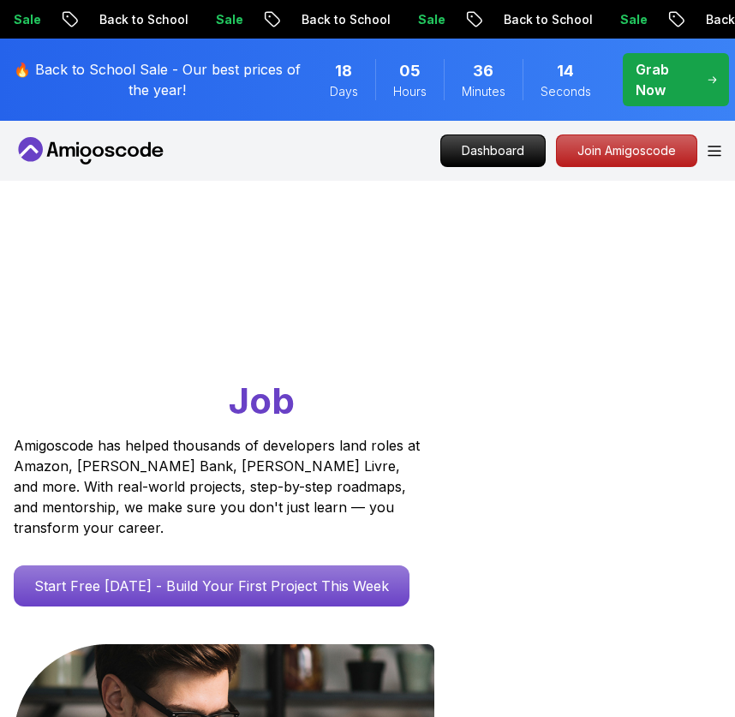  Describe the element at coordinates (493, 151) in the screenshot. I see `p: Dashboard` at that location.